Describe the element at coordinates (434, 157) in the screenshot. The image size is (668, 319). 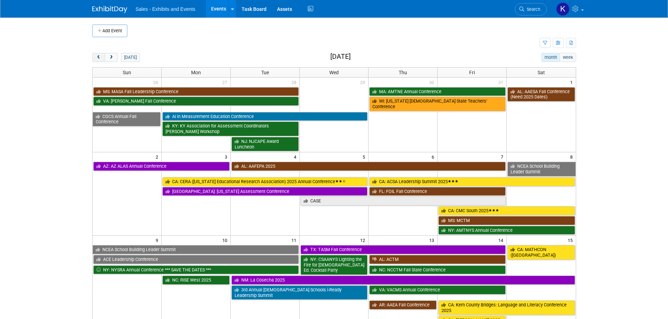
I see `span: 6` at that location.